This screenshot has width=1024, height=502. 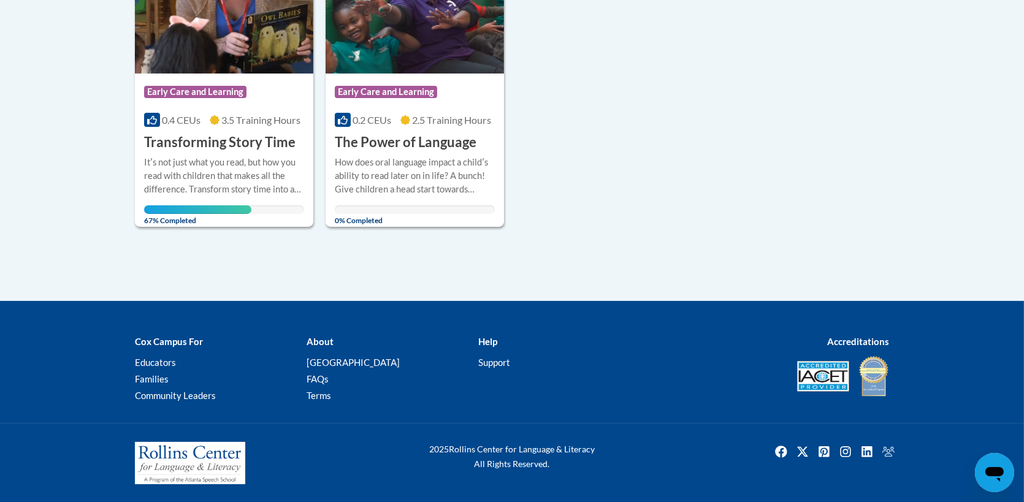 What do you see at coordinates (781, 452) in the screenshot?
I see `a: Facebook` at bounding box center [781, 452].